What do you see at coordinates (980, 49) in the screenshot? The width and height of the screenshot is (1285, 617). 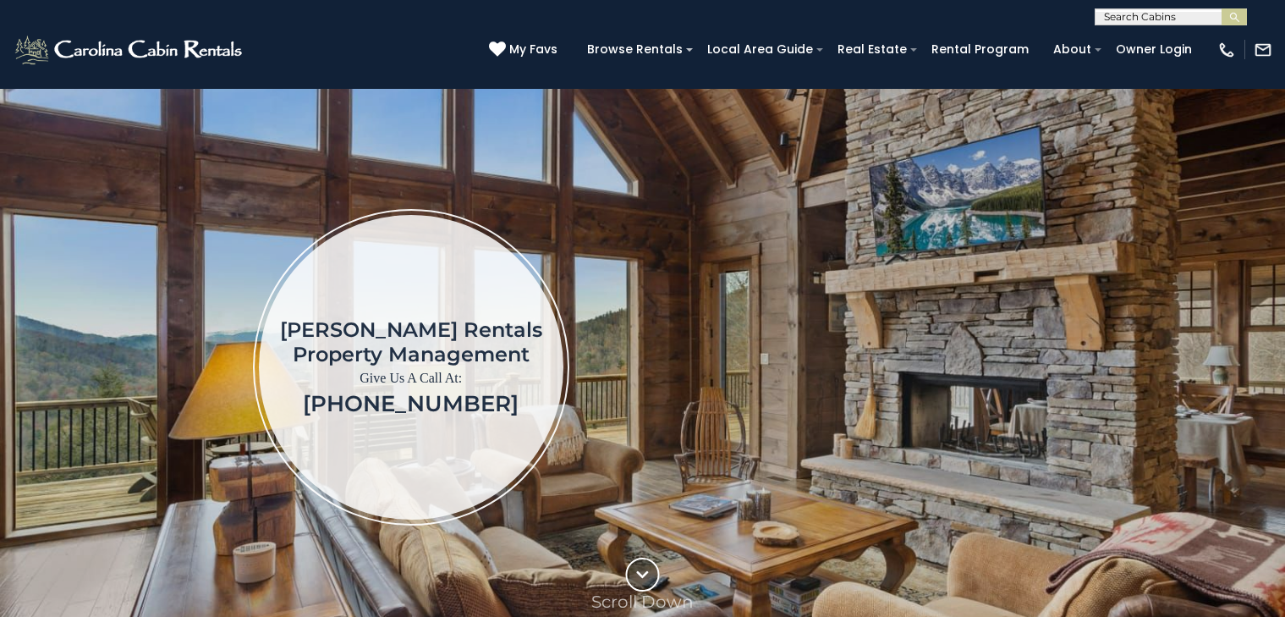 I see `a: Rental Program` at bounding box center [980, 49].